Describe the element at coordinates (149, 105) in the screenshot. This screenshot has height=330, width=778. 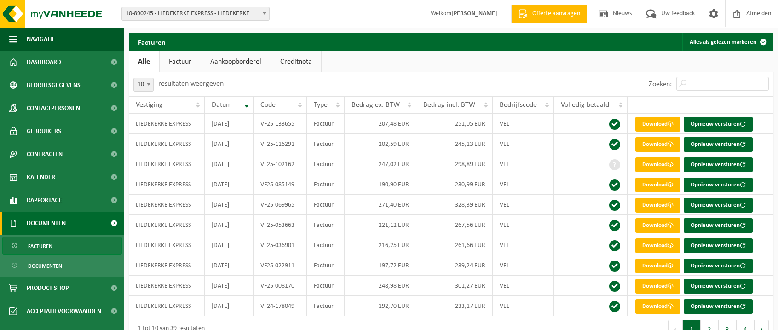
I see `span: Vestiging` at that location.